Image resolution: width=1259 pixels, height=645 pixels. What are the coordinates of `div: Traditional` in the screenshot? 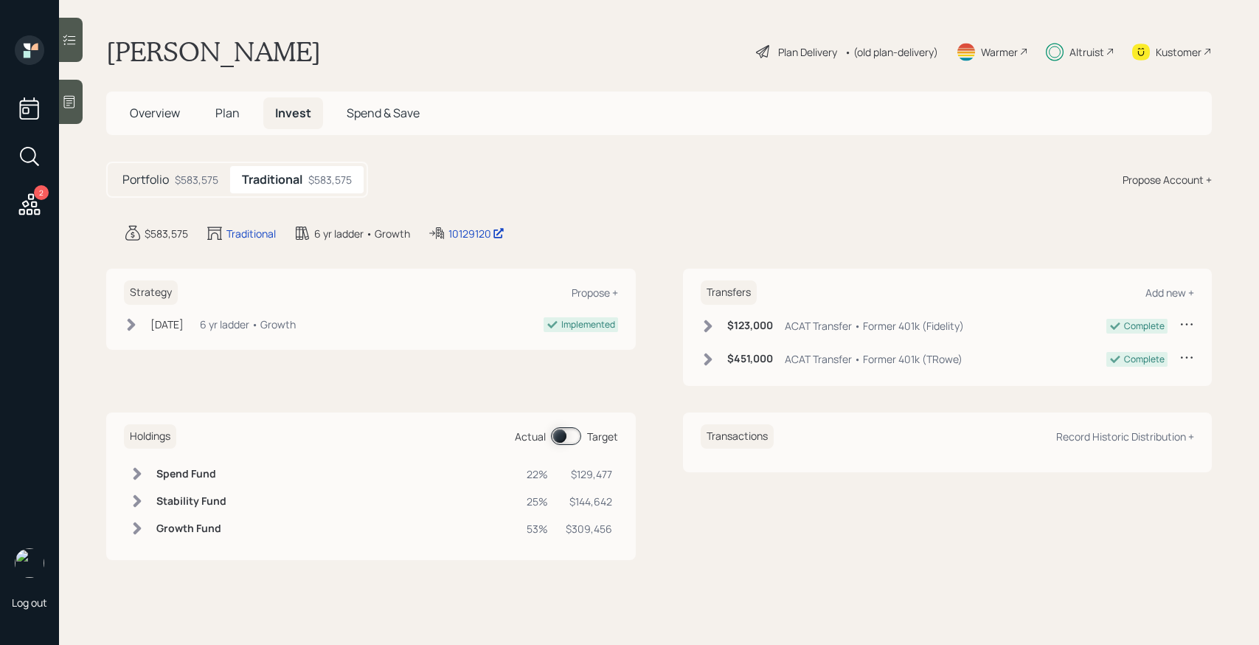 It's located at (251, 233).